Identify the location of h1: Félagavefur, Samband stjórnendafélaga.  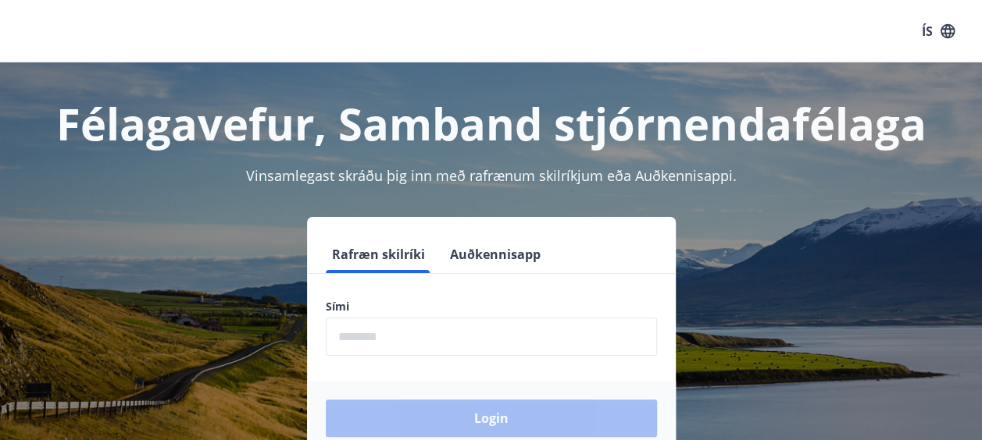
(490, 123).